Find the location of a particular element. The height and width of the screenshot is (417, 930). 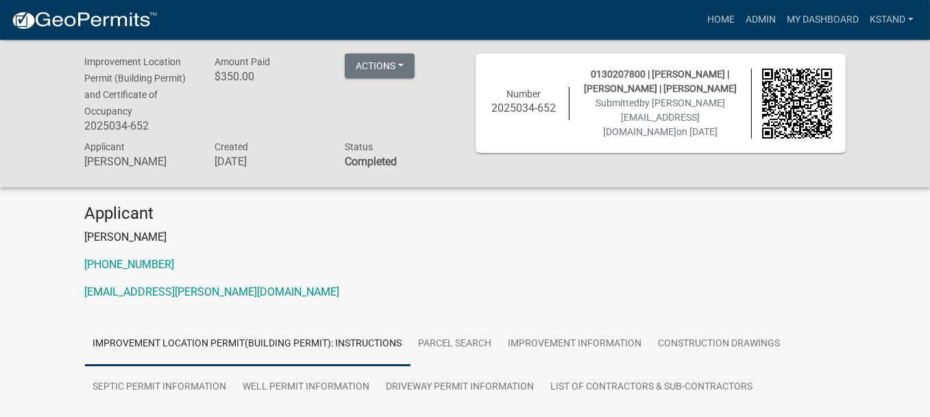

button: Actions is located at coordinates (380, 66).